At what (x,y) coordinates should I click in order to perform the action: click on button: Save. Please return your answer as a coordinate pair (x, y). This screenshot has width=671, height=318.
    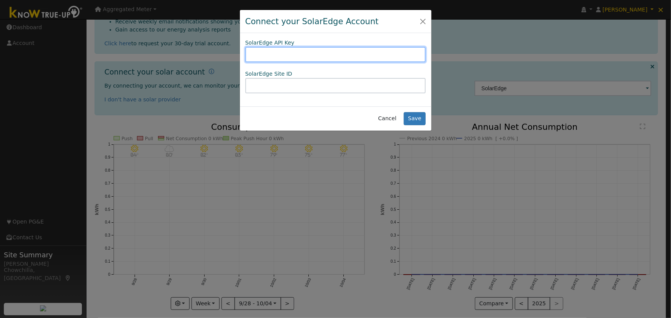
    Looking at the image, I should click on (415, 119).